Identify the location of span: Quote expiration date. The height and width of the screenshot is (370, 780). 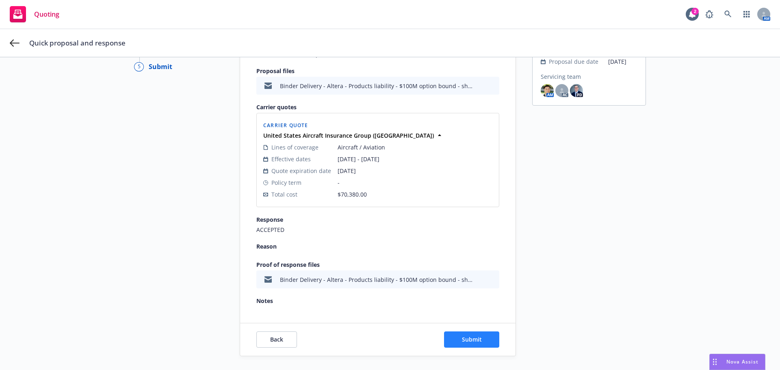
(301, 171).